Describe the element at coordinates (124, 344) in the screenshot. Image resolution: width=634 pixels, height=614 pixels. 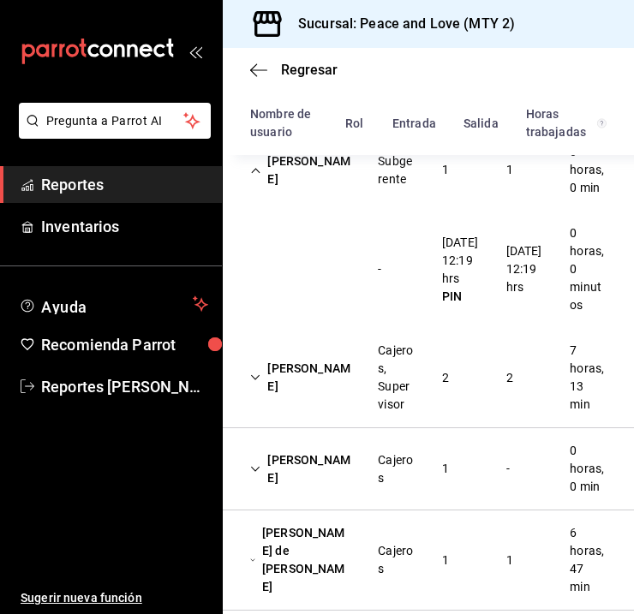
I see `span: Recomienda Parrot` at that location.